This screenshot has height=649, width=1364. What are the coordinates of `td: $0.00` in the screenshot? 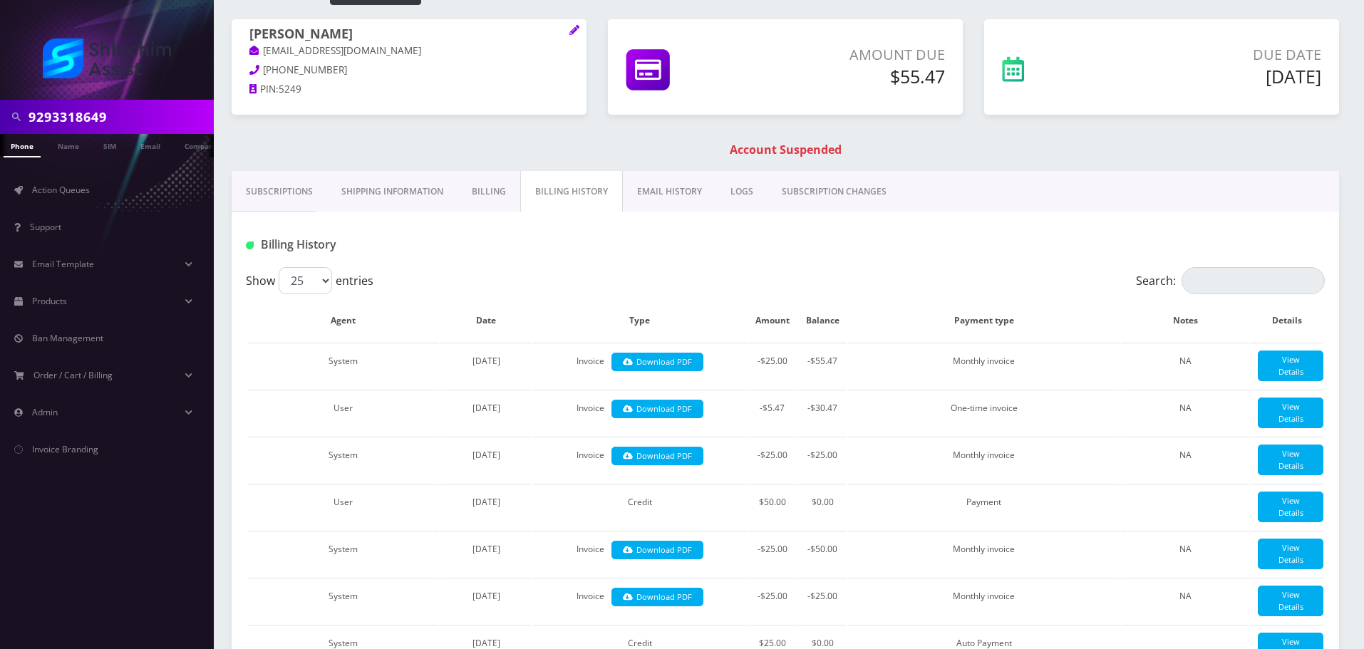 It's located at (823, 507).